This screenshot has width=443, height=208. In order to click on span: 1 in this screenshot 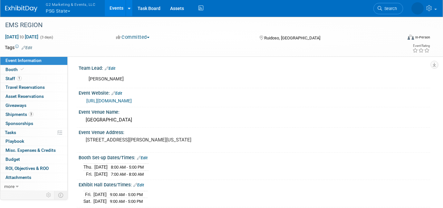, I will do `click(19, 78)`.